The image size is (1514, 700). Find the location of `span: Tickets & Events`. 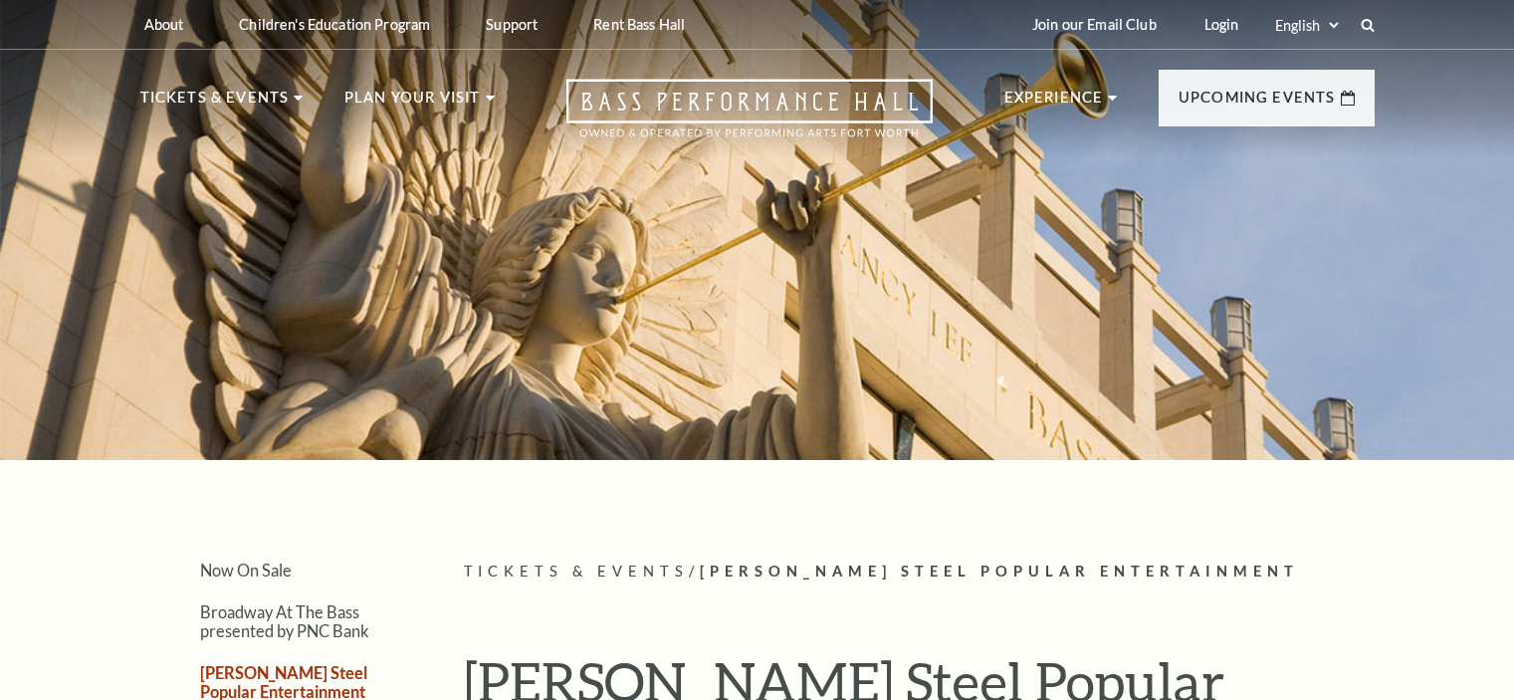

span: Tickets & Events is located at coordinates (576, 570).